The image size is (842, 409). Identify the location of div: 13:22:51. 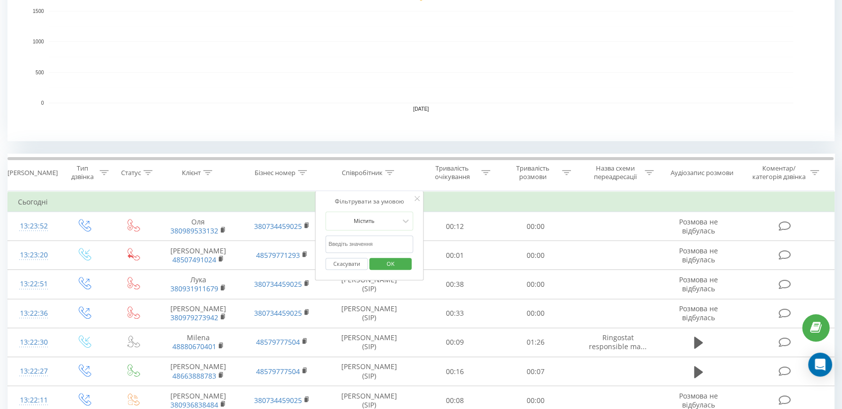
(33, 284).